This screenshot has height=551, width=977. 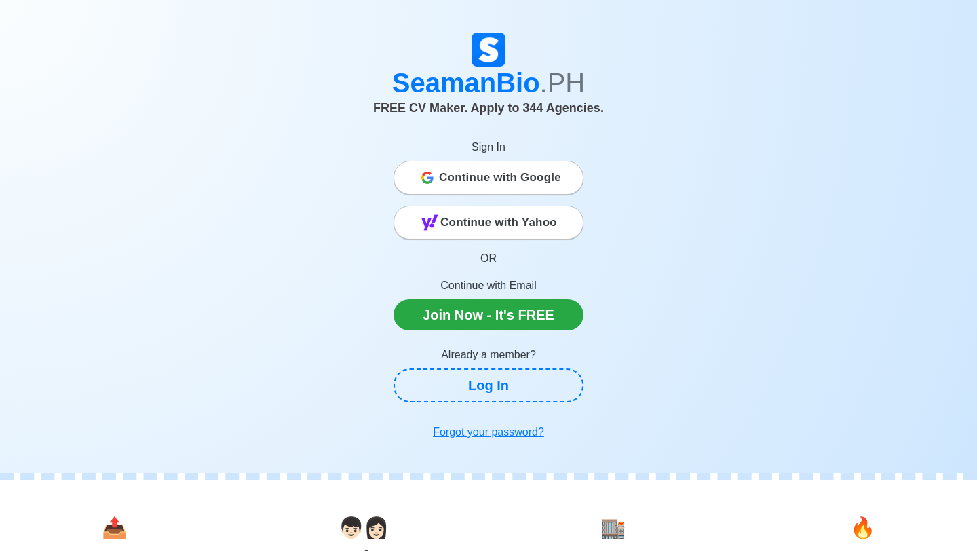 What do you see at coordinates (489, 432) in the screenshot?
I see `u: Forgot your password?` at bounding box center [489, 432].